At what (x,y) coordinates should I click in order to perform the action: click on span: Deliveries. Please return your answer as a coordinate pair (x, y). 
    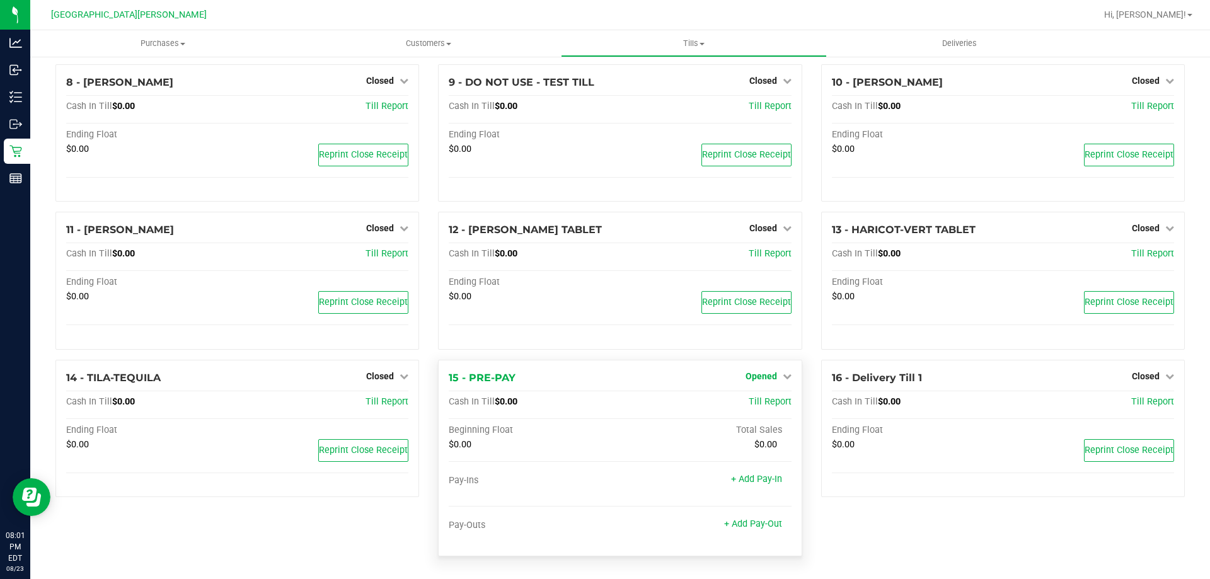
    Looking at the image, I should click on (959, 43).